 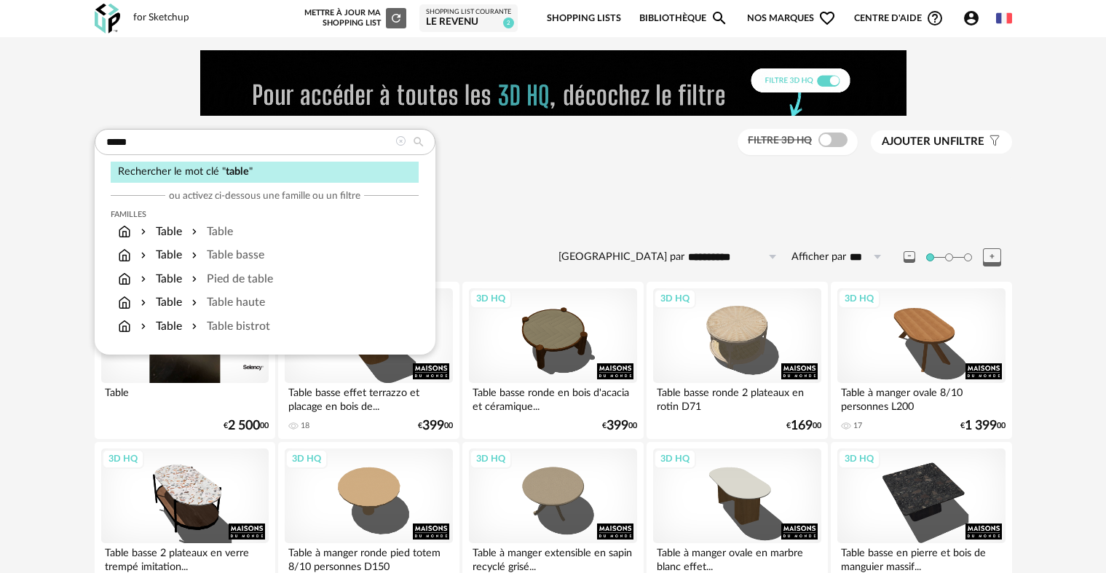 What do you see at coordinates (993, 142) in the screenshot?
I see `span: Filter icon` at bounding box center [993, 142].